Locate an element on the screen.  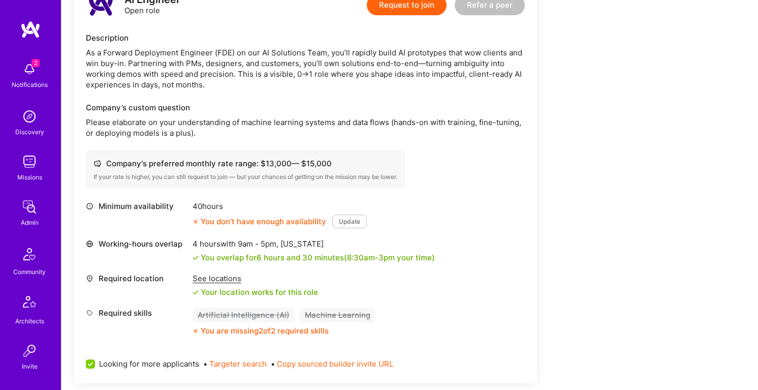
div: 40 hours is located at coordinates (279, 206).